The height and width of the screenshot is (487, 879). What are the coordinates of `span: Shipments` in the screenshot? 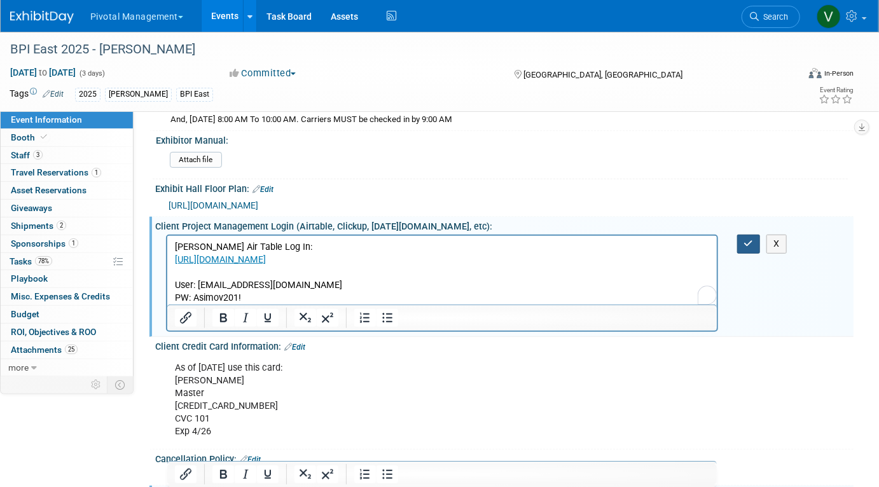 It's located at (38, 226).